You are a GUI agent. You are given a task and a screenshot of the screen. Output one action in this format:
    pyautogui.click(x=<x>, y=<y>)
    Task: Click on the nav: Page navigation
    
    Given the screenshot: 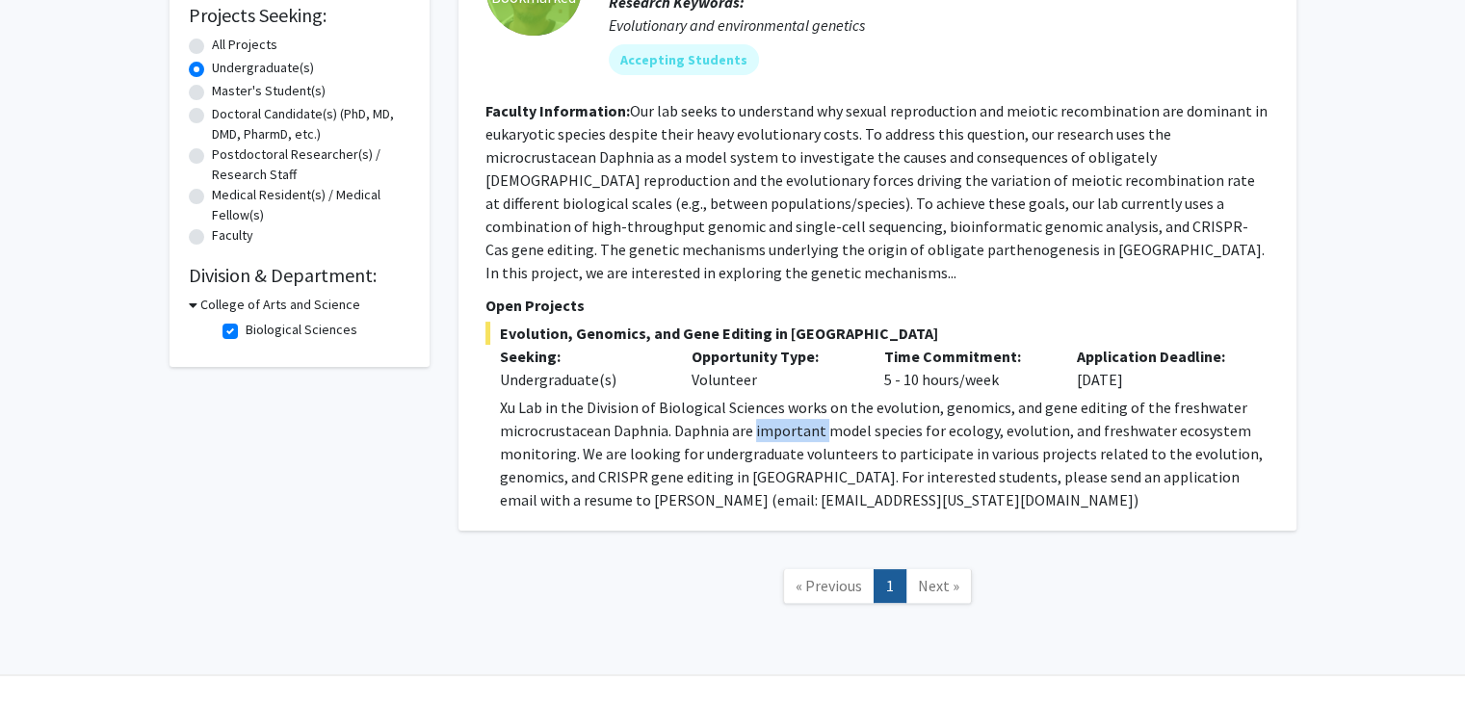 What is the action you would take?
    pyautogui.click(x=877, y=588)
    